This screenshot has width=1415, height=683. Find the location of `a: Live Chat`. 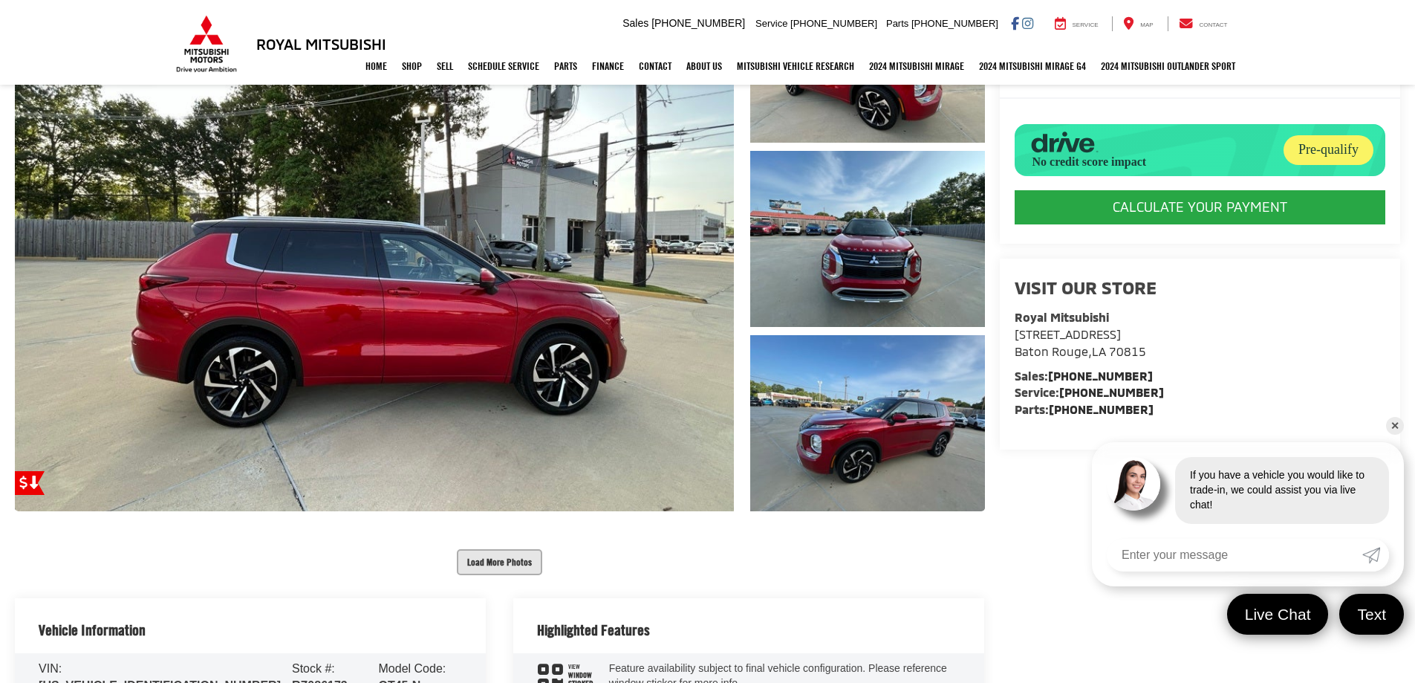

a: Live Chat is located at coordinates (1278, 614).